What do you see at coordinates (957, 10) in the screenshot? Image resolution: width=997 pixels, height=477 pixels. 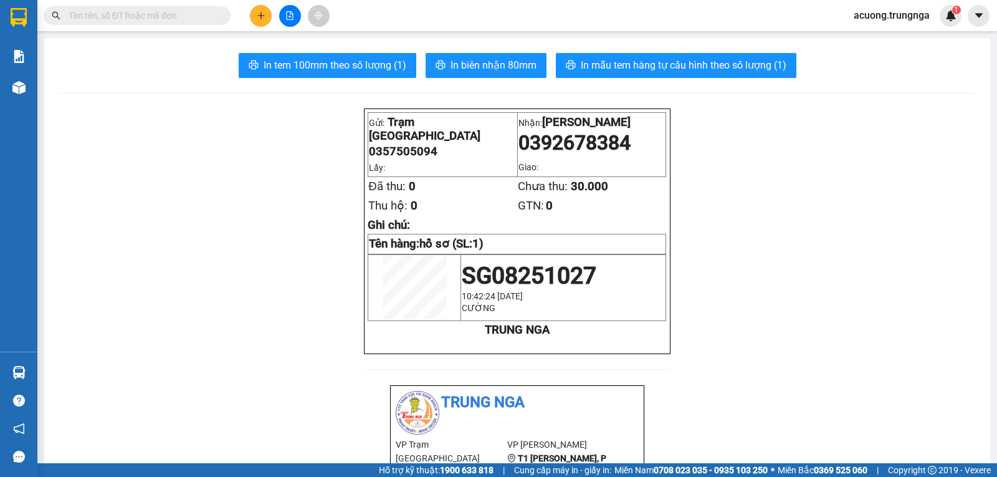 I see `sup: 1` at bounding box center [957, 10].